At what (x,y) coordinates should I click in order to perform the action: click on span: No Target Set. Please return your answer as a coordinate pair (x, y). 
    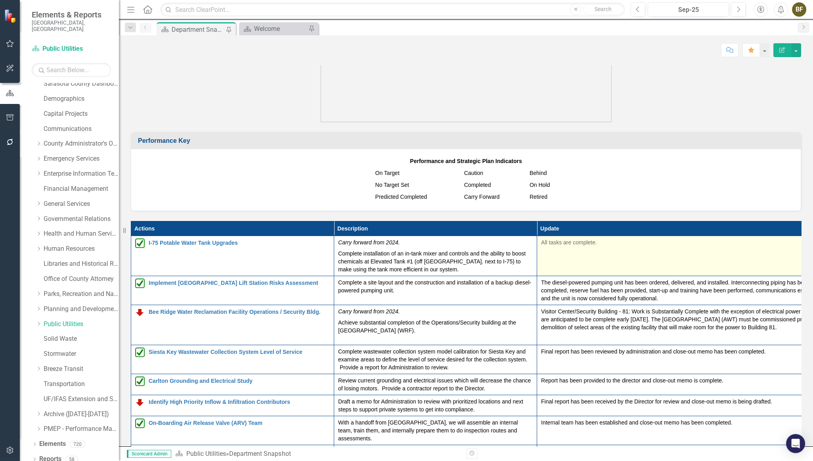
    Looking at the image, I should click on (392, 185).